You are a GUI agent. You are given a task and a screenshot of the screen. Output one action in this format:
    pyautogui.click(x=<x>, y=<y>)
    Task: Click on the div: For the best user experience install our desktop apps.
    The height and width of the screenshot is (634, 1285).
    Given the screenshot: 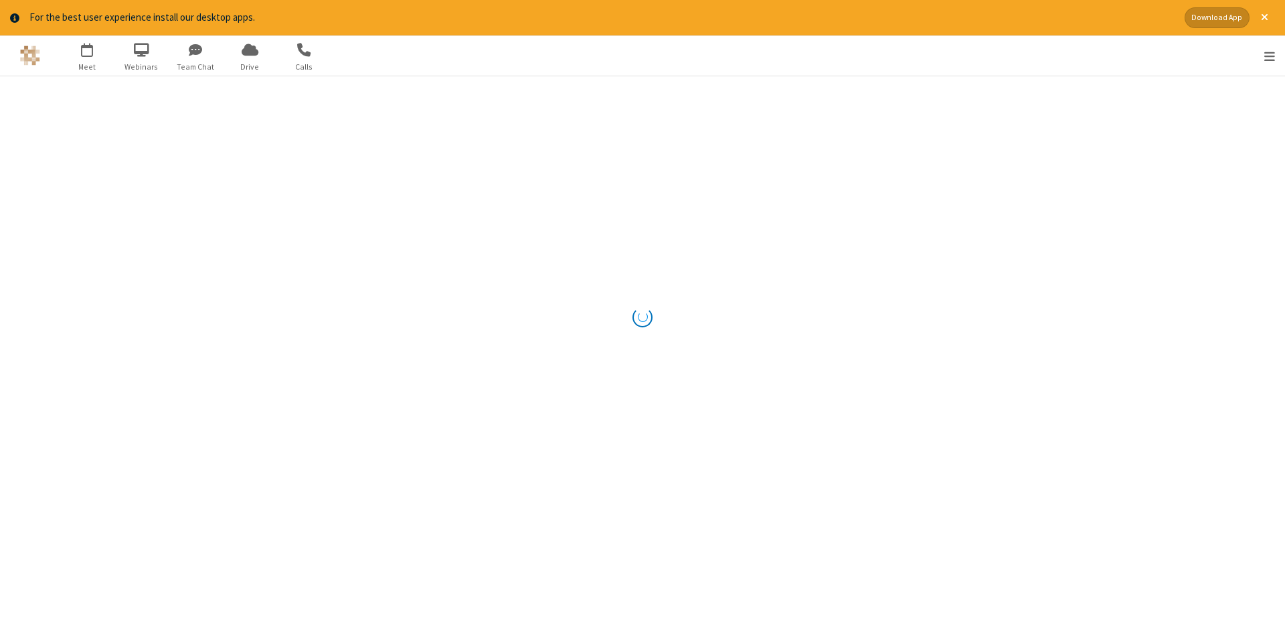 What is the action you would take?
    pyautogui.click(x=602, y=17)
    